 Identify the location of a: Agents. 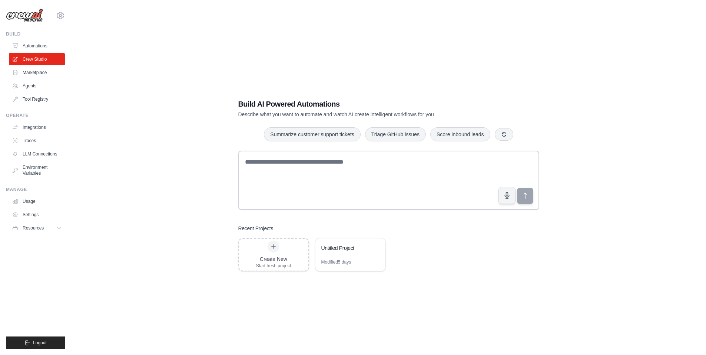
(37, 86).